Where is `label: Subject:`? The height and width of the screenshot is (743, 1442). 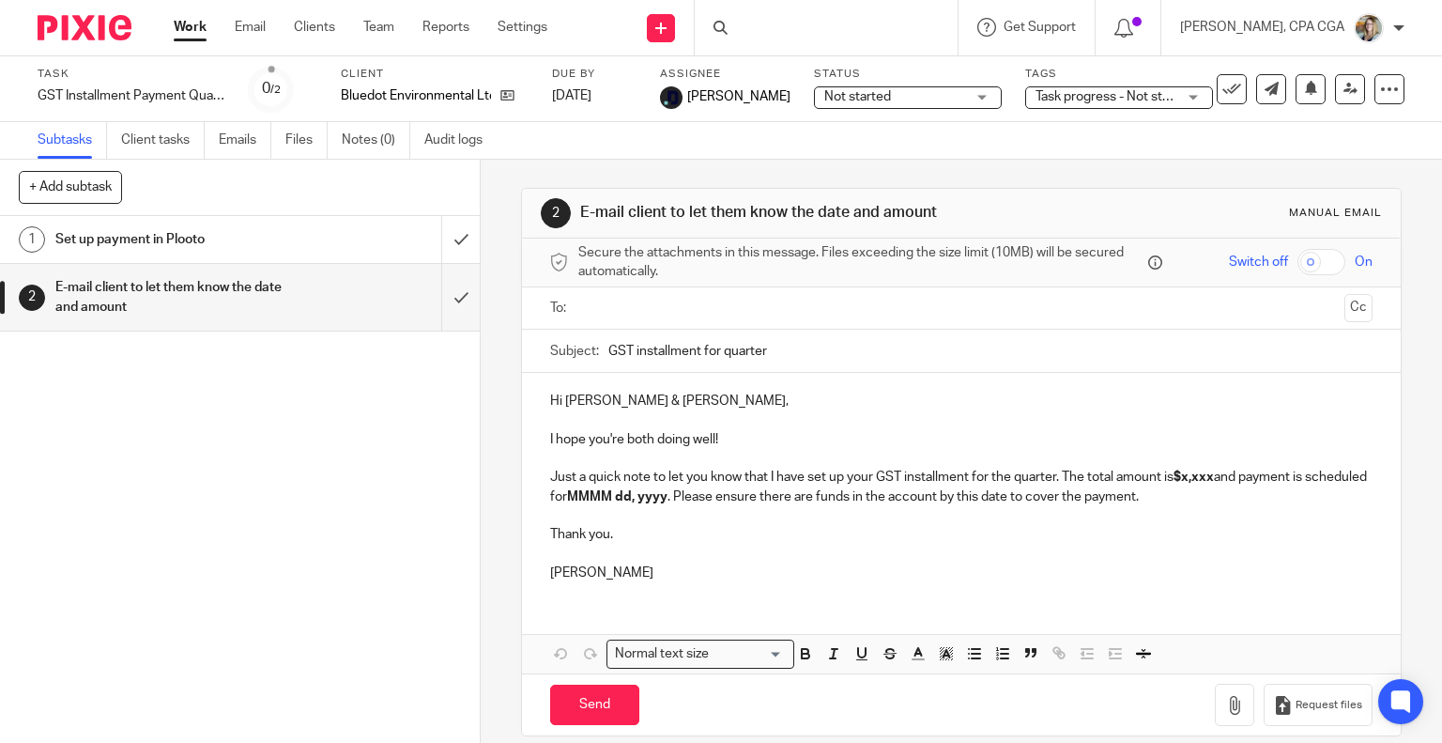
label: Subject: is located at coordinates (575, 351).